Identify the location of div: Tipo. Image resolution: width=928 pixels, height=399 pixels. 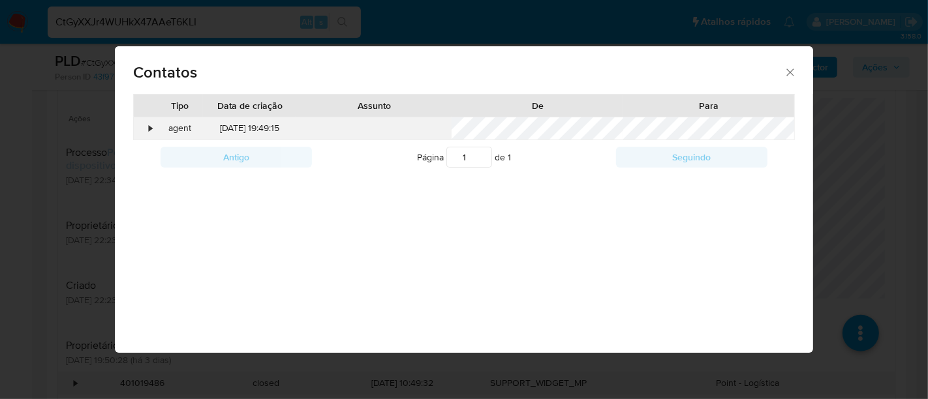
(180, 106).